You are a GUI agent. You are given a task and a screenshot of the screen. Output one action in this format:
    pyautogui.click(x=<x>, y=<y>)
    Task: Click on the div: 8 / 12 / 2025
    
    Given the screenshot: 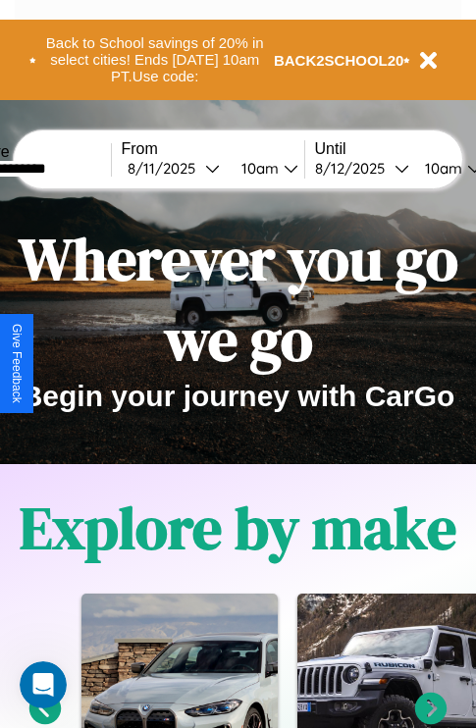 What is the action you would take?
    pyautogui.click(x=354, y=168)
    